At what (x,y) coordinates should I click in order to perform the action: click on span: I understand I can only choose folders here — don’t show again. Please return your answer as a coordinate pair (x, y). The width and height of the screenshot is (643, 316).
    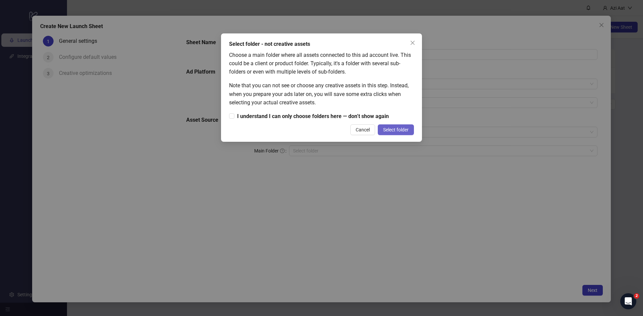
    Looking at the image, I should click on (313, 116).